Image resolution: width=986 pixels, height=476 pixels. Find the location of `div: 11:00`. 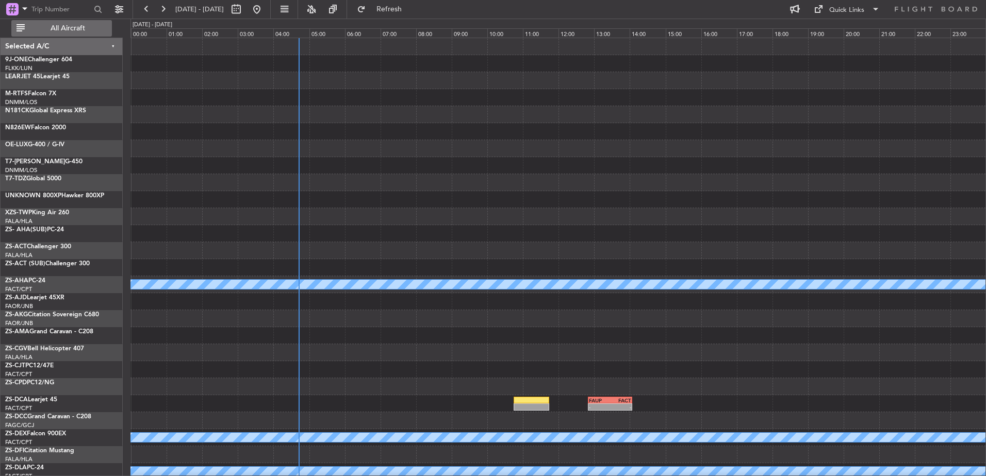

div: 11:00 is located at coordinates (540, 33).